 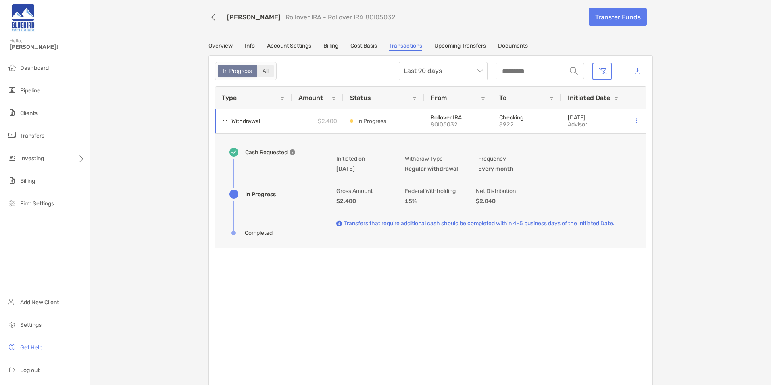 I want to click on span: Pipeline, so click(x=30, y=90).